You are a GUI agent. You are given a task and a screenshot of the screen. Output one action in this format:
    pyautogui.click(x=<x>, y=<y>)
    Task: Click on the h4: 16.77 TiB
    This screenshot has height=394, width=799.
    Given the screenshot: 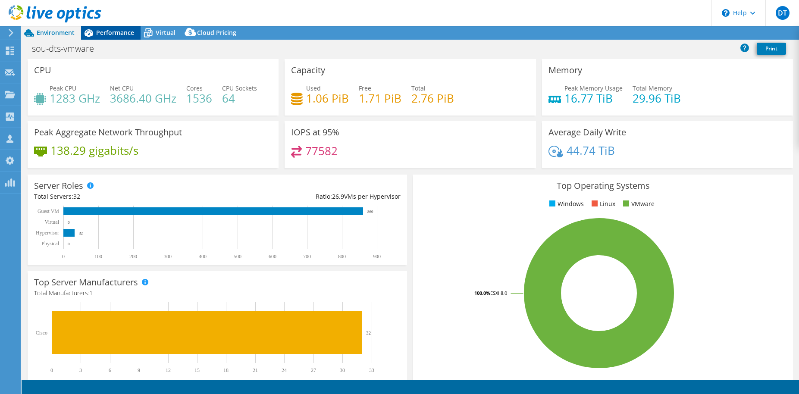 What is the action you would take?
    pyautogui.click(x=593, y=98)
    